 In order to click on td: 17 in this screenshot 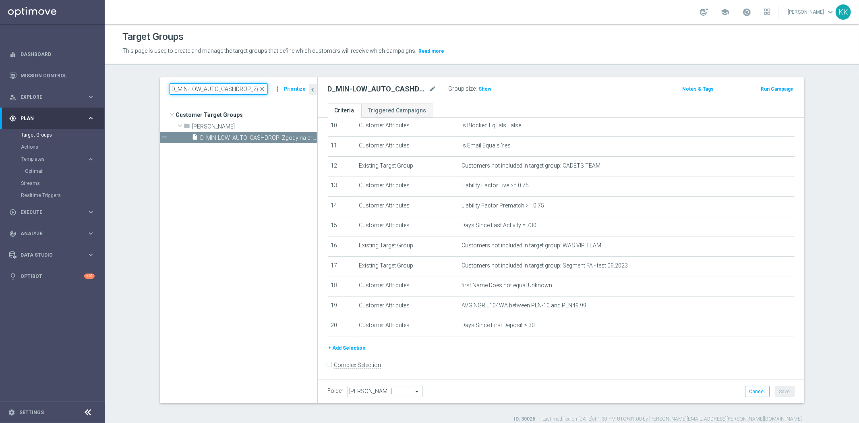, I will do `click(342, 266)`.